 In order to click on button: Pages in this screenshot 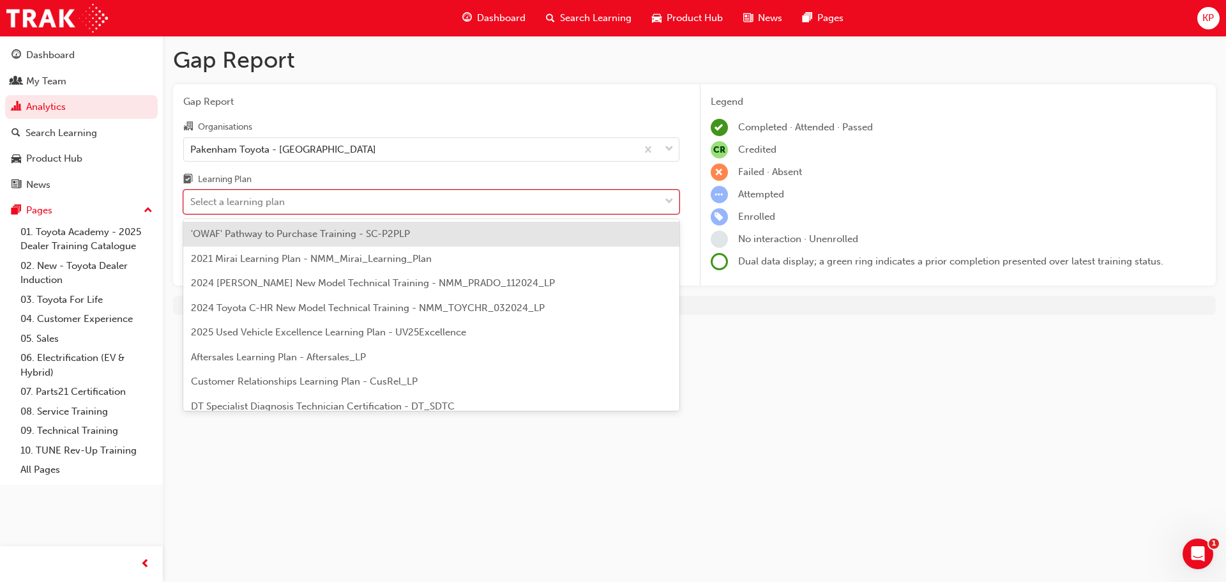, I will do `click(81, 210)`.